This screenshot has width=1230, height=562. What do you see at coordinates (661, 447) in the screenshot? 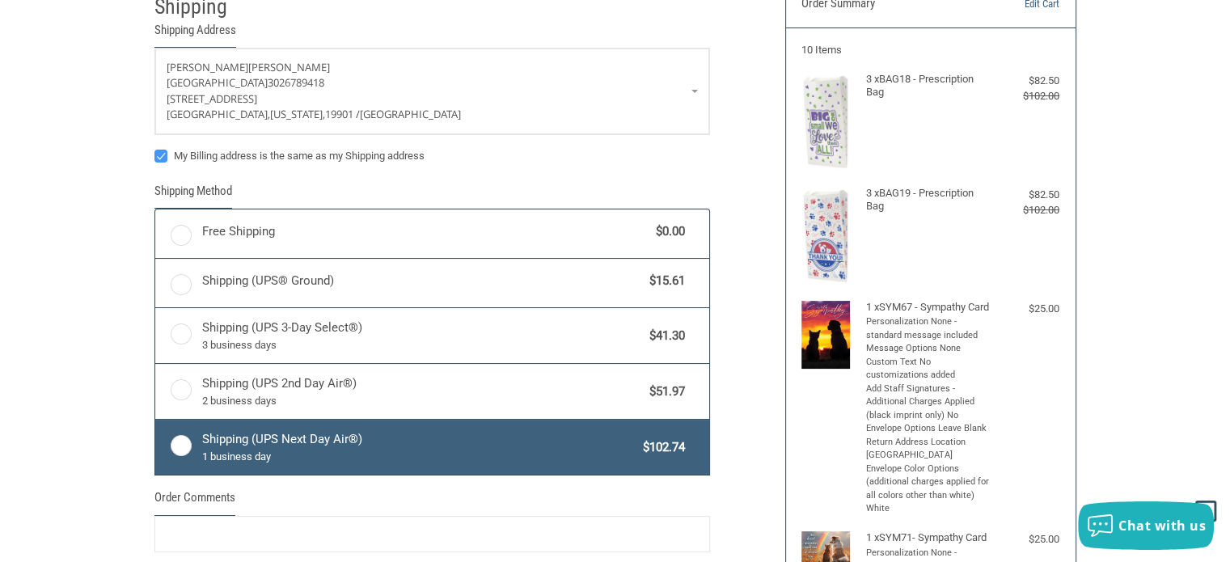
I see `span: $102.74` at bounding box center [661, 447].